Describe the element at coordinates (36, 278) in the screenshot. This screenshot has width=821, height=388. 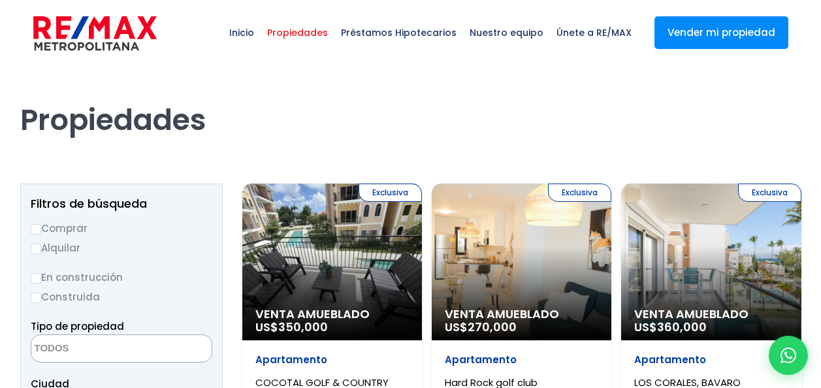
I see `input: En construcción` at that location.